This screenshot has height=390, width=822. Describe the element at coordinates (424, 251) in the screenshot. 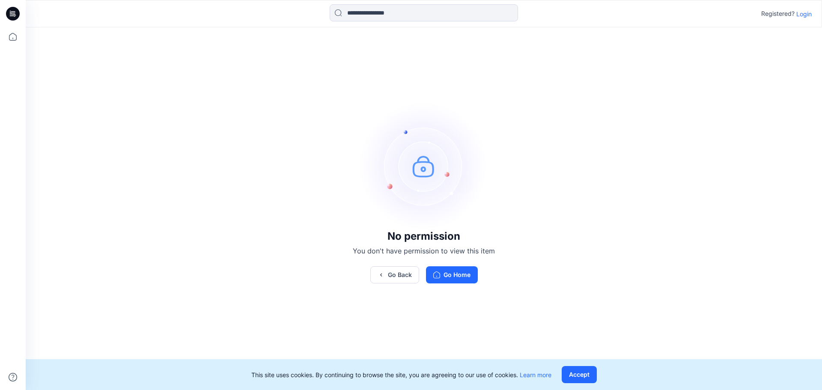

I see `p: You don't have permission to view this item` at that location.